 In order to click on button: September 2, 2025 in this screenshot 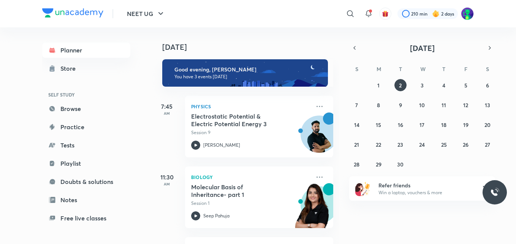, I will do `click(400, 85)`.